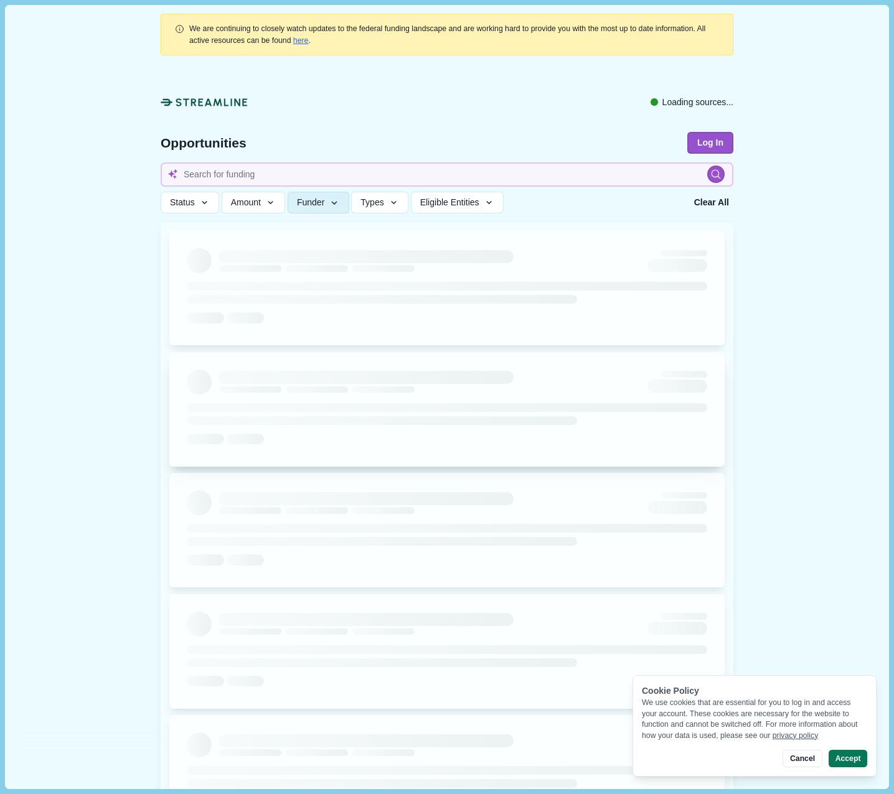 This screenshot has height=794, width=894. Describe the element at coordinates (380, 202) in the screenshot. I see `button: Types` at that location.